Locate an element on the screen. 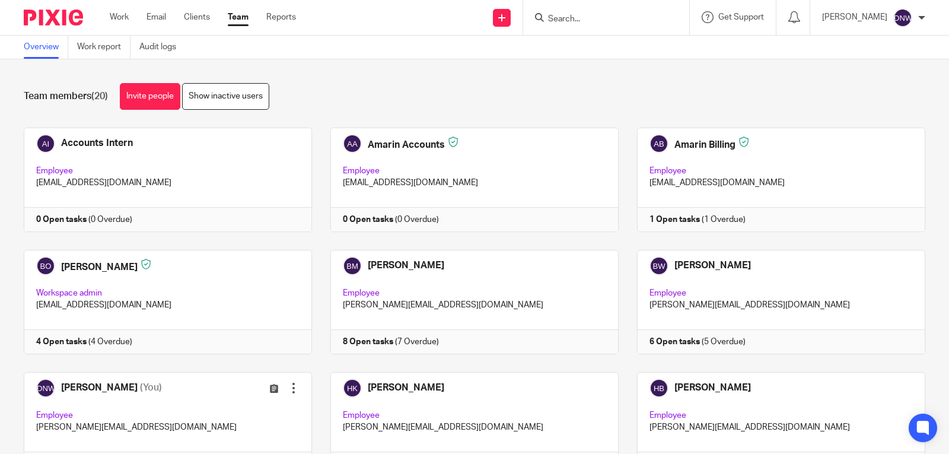 The image size is (949, 454). h1: Team members is located at coordinates (66, 96).